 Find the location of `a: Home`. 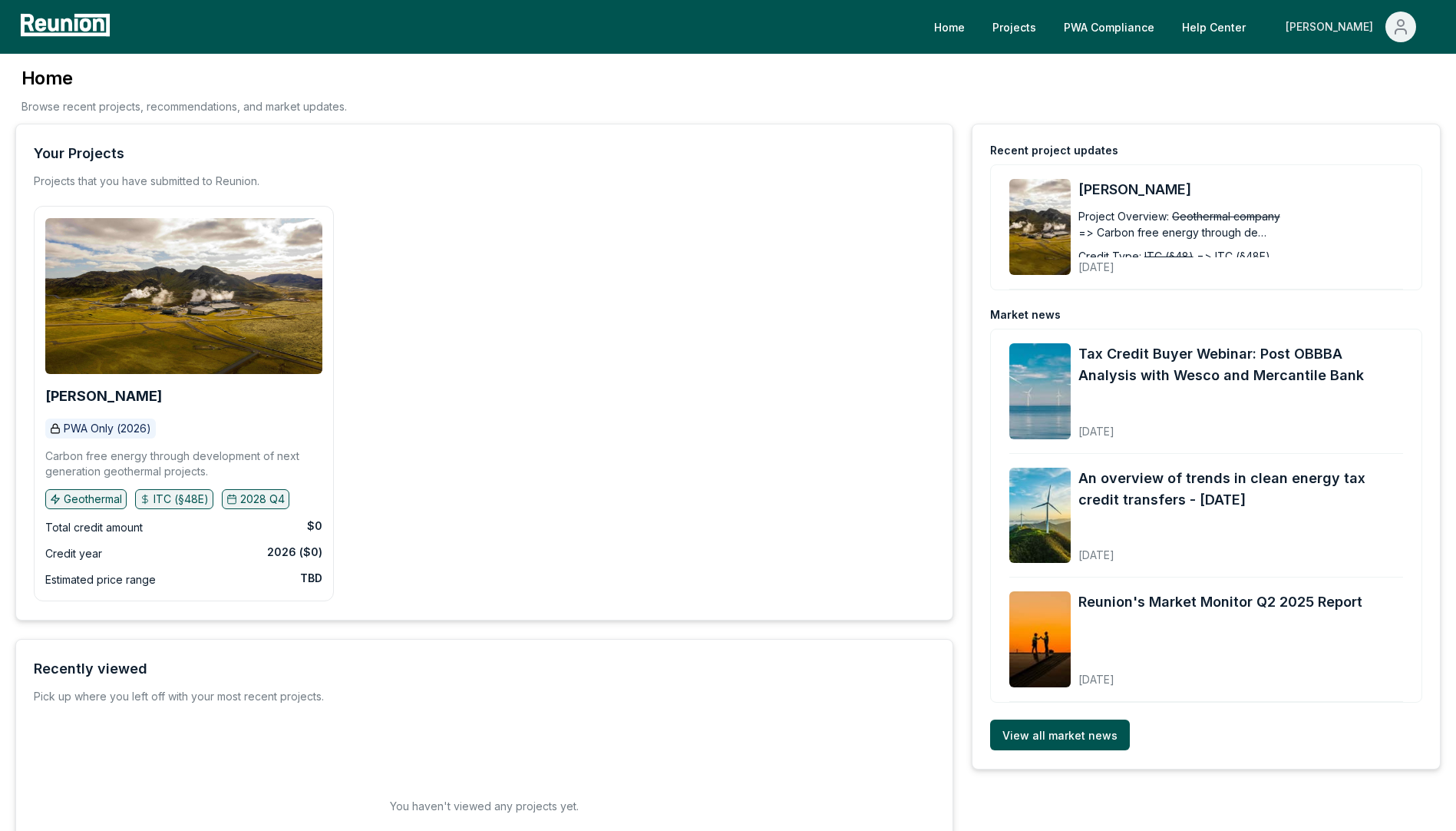

a: Home is located at coordinates (950, 27).